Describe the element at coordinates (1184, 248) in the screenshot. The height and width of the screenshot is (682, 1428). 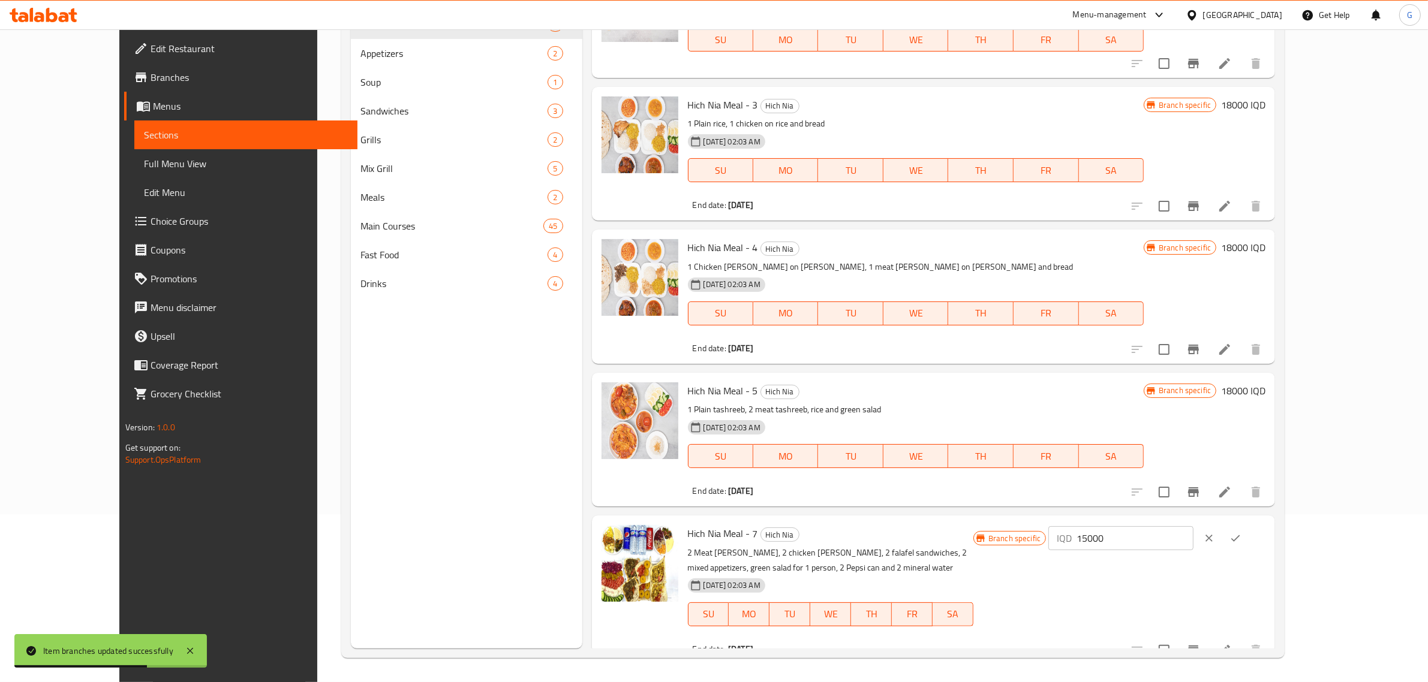
I see `span: Branch specific` at that location.